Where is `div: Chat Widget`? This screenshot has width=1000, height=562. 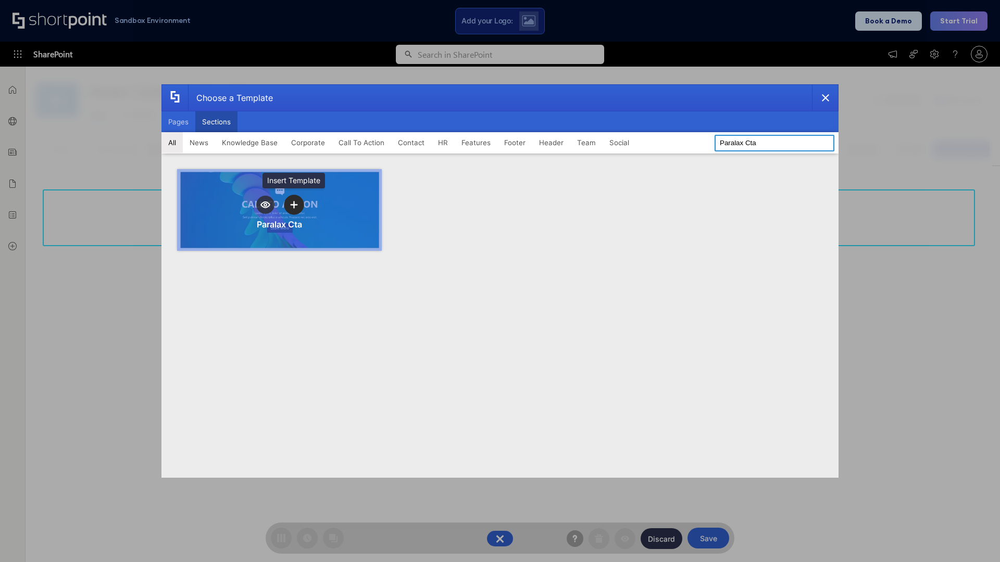
div: Chat Widget is located at coordinates (906, 502).